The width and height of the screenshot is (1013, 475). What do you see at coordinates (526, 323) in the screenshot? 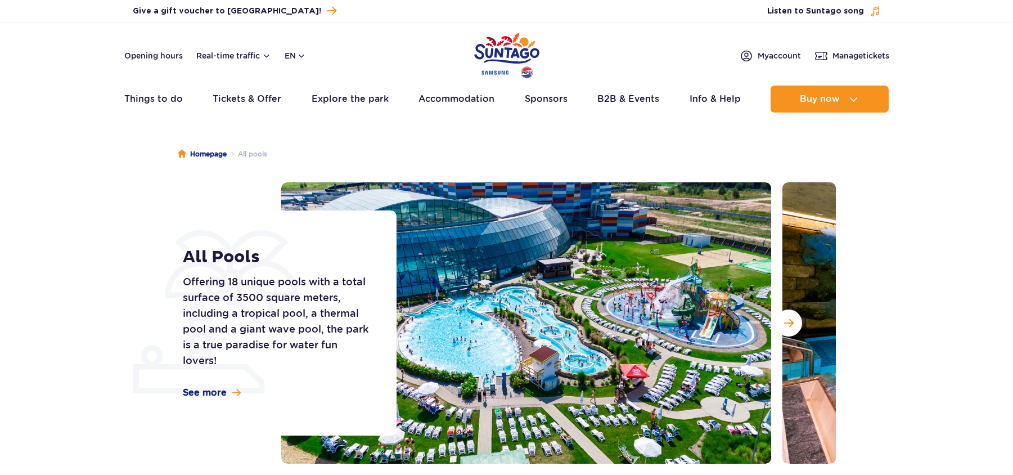
I see `img: Outdoor section of Suntago, with pools and slides, surrounded by sunbeds and greenery` at bounding box center [526, 323].